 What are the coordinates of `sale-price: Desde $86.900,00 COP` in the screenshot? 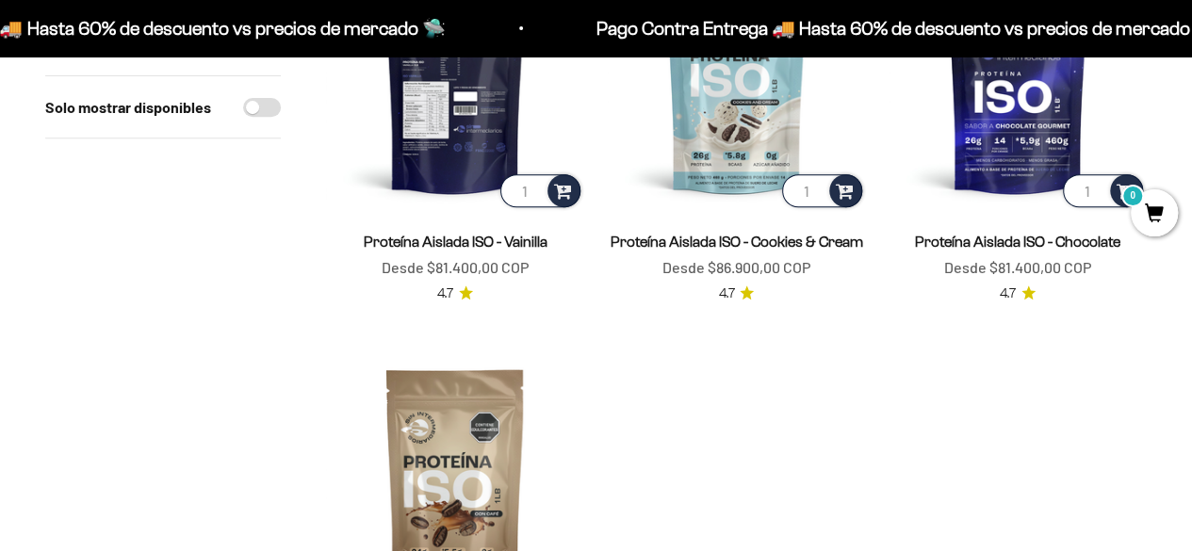 It's located at (736, 268).